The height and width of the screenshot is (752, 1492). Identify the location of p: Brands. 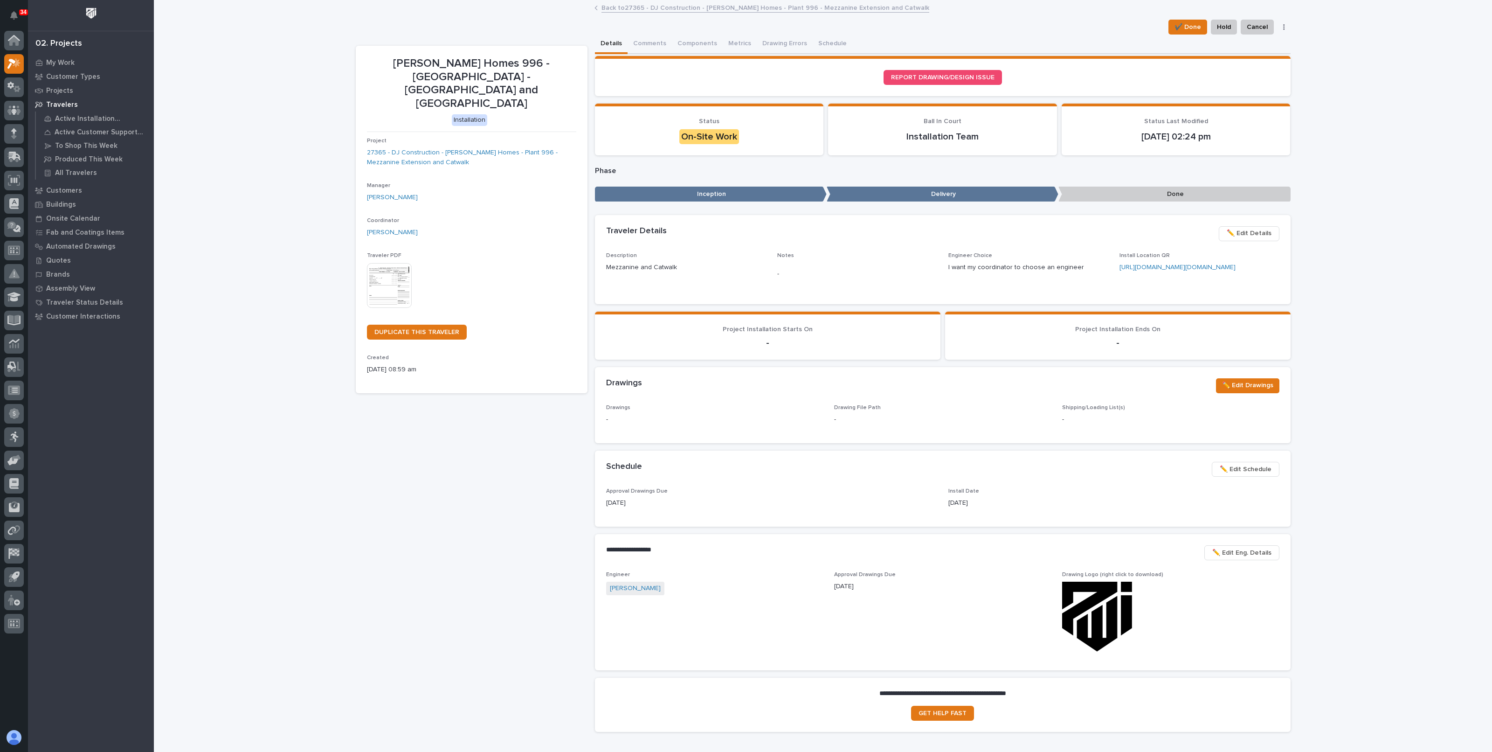
(58, 275).